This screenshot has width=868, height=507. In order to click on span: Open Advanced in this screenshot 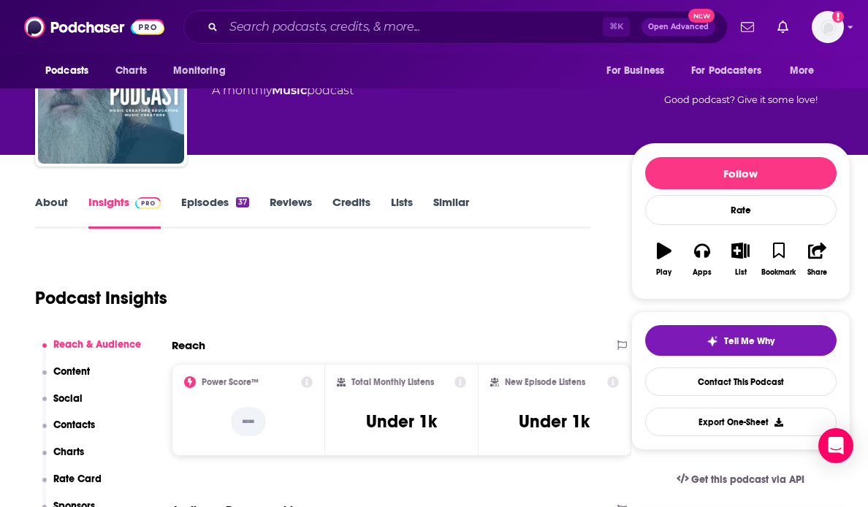, I will do `click(678, 27)`.